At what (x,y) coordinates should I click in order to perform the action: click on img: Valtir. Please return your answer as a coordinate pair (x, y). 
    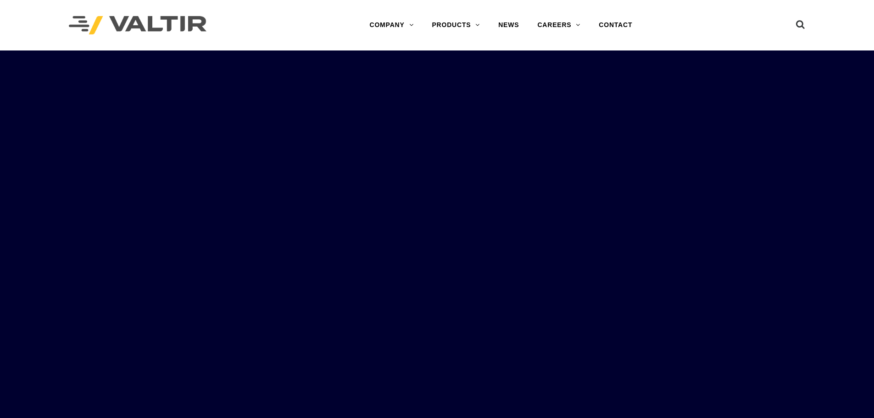
    Looking at the image, I should click on (138, 25).